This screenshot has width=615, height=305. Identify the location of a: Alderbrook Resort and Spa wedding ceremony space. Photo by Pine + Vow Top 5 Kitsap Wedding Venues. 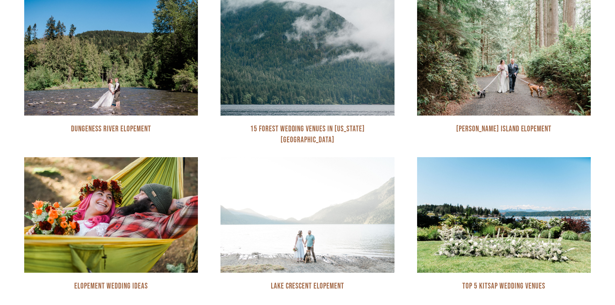
(504, 224).